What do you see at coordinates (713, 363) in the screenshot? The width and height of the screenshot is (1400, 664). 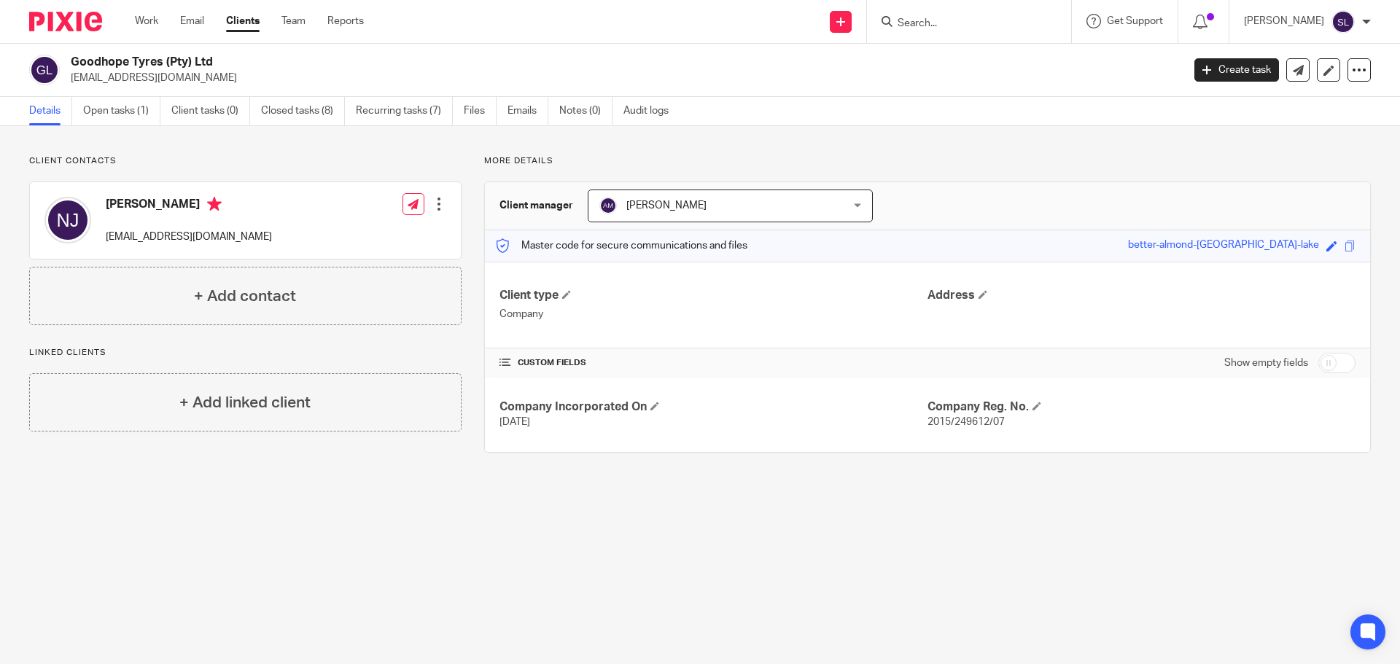 I see `h4: CUSTOM FIELDS` at bounding box center [713, 363].